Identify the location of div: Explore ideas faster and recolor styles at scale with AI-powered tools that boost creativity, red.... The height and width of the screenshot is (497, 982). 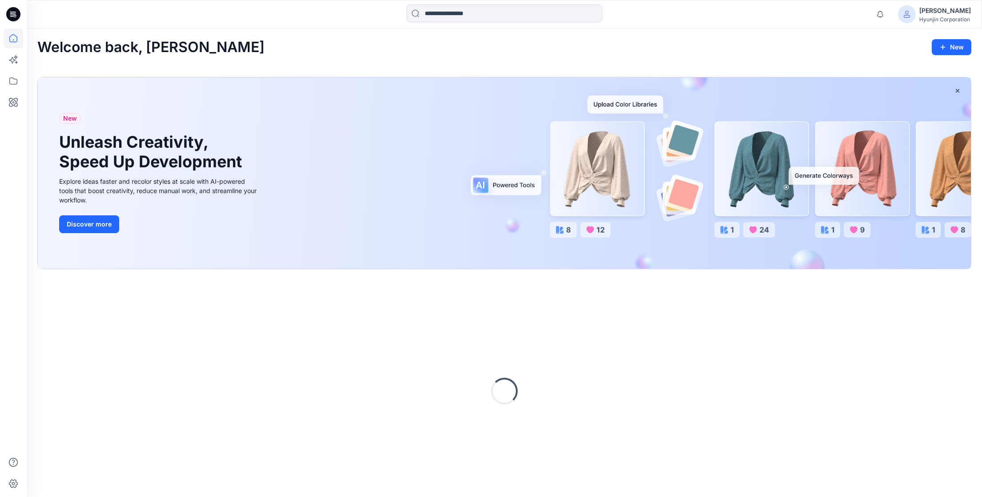
(159, 190).